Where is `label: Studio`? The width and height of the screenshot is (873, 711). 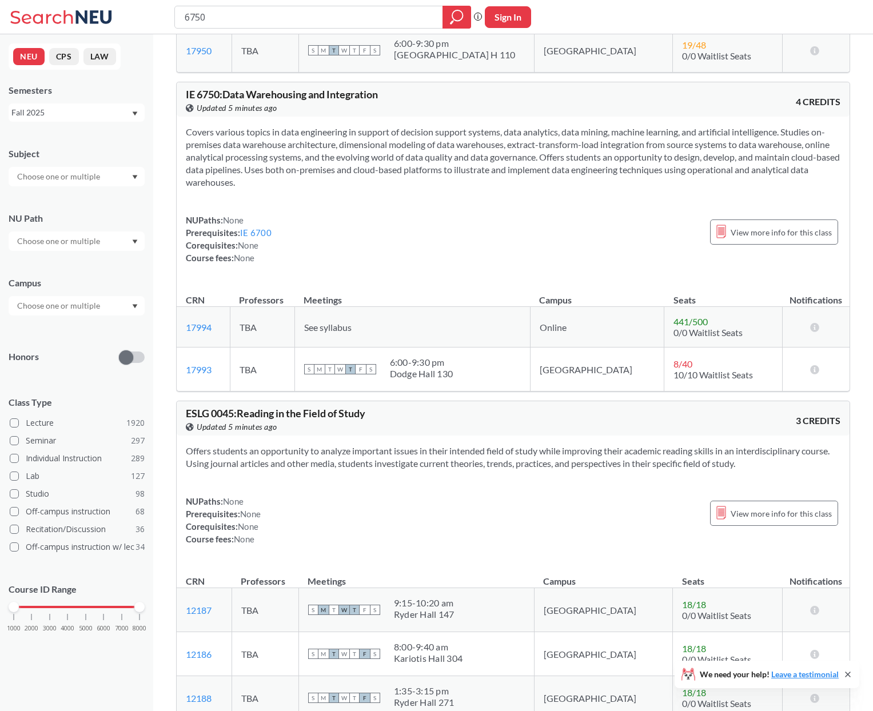
label: Studio is located at coordinates (77, 494).